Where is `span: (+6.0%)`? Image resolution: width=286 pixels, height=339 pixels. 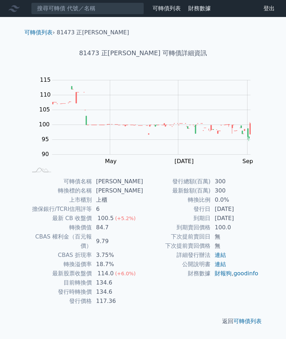
span: (+6.0%) is located at coordinates (125, 273).